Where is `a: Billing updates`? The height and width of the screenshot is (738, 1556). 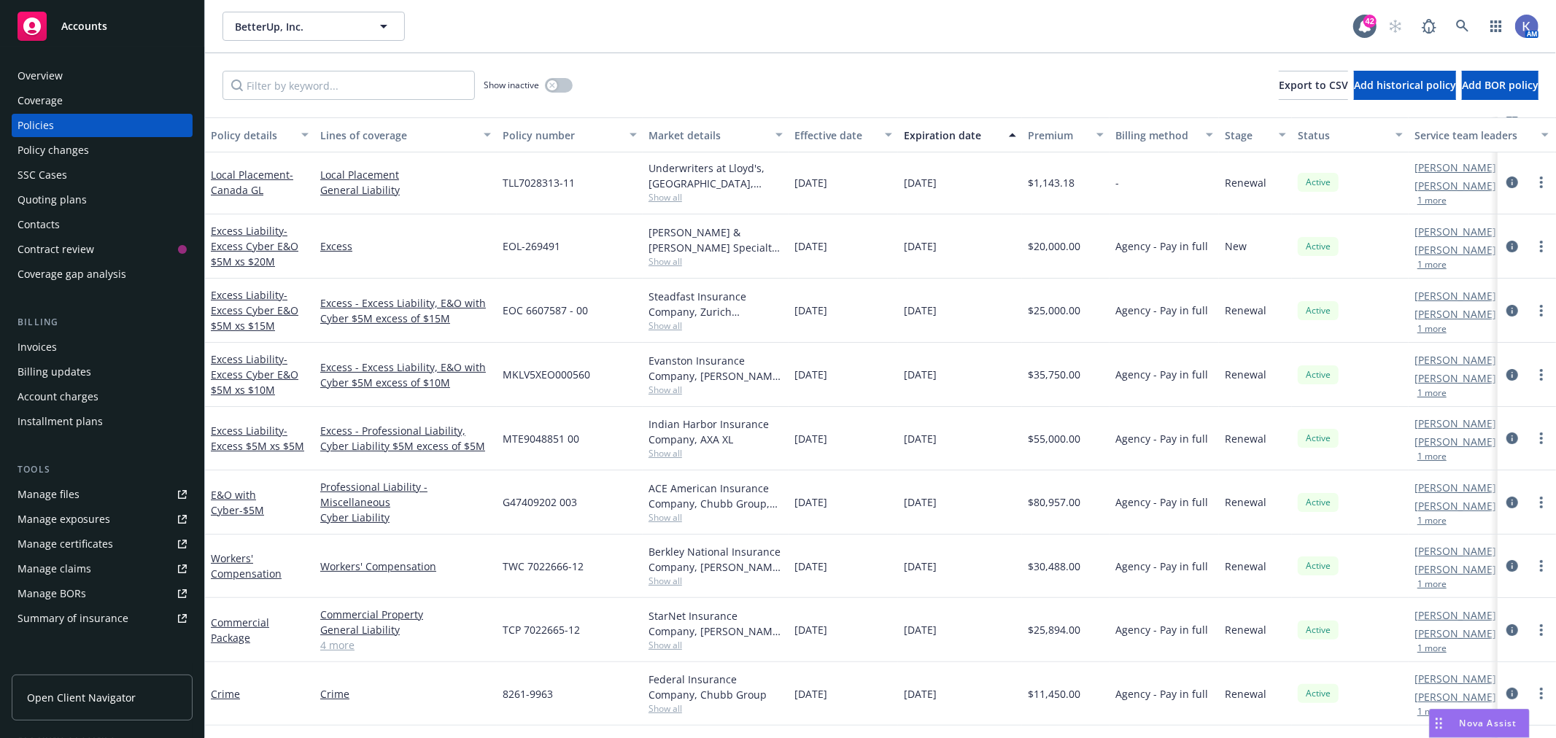 a: Billing updates is located at coordinates (102, 372).